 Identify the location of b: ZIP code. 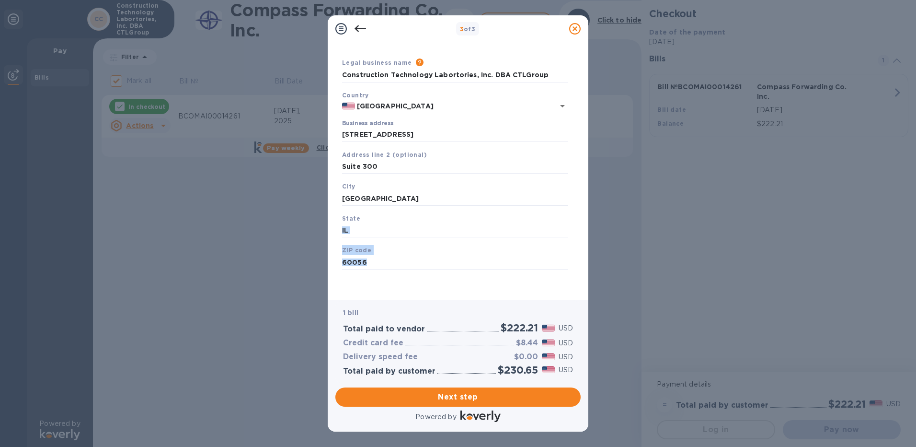
(357, 250).